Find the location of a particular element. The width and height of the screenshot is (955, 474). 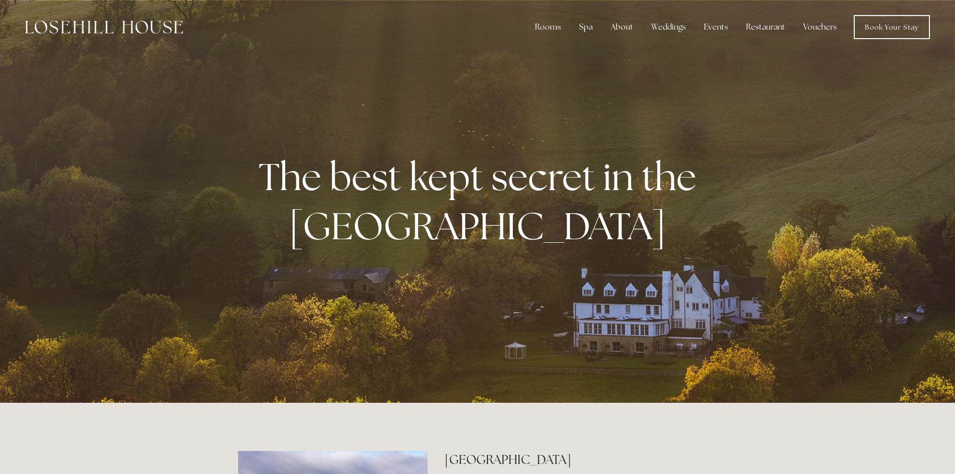

div: About is located at coordinates (621, 27).